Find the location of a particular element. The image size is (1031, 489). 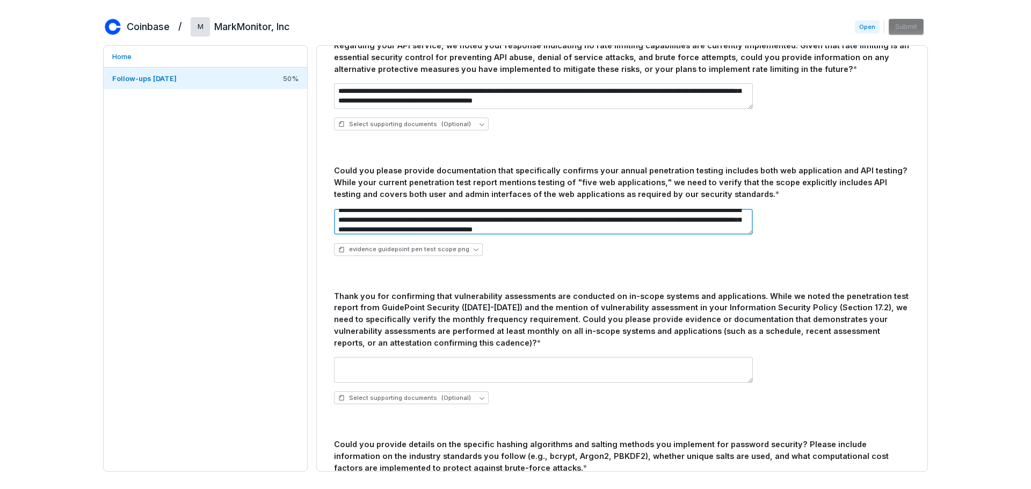

div: Could you provide details on the specific hashing algorithms and salting methods you implement fo... is located at coordinates (622, 456).